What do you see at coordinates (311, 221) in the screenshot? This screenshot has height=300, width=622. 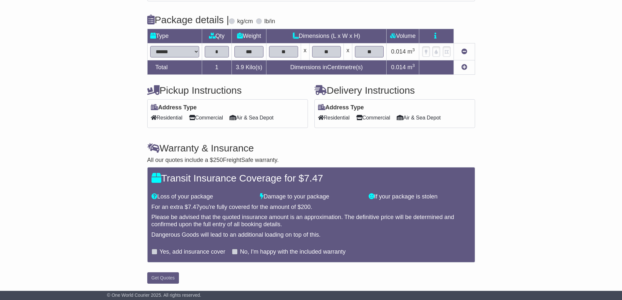 I see `div: Please be advised that the quoted insurance amount is an approximation. The definitive price will...` at bounding box center [311, 221].